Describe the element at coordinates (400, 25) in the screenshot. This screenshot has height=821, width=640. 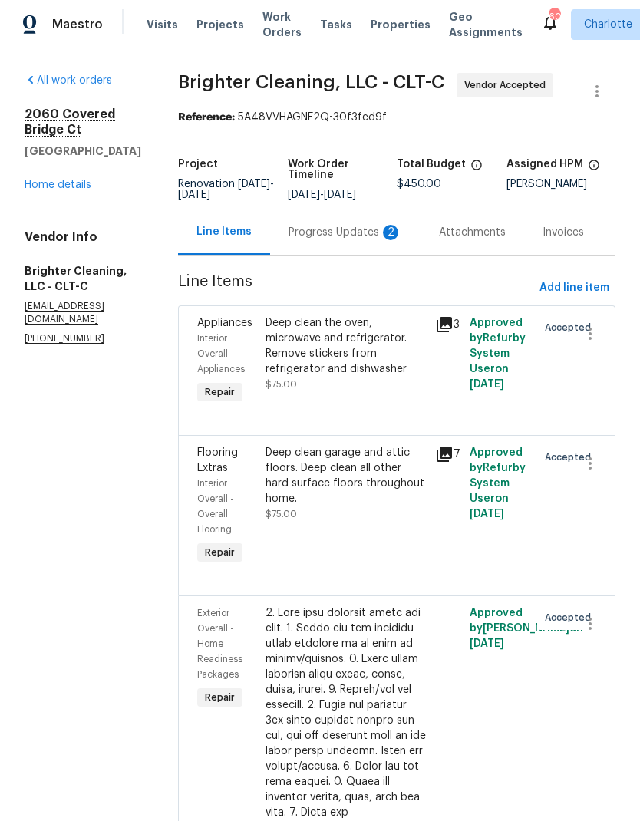
I see `span: Properties` at that location.